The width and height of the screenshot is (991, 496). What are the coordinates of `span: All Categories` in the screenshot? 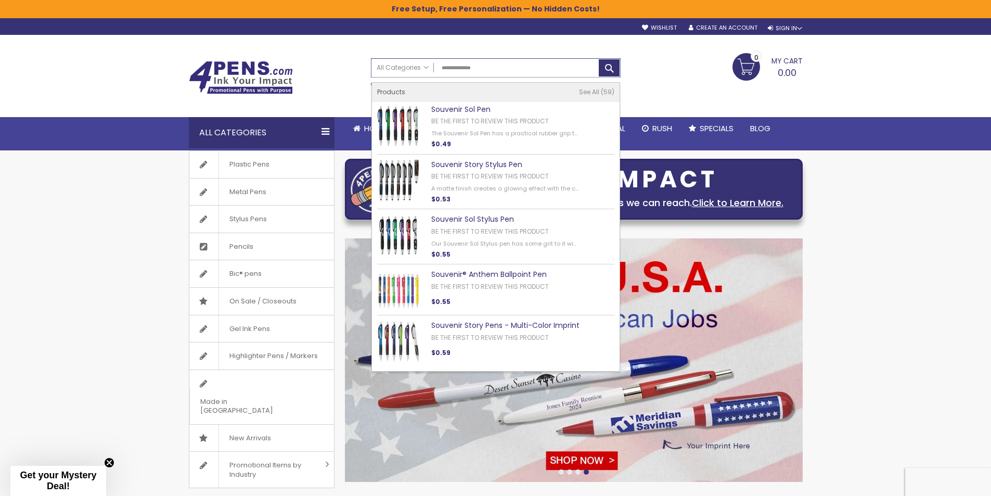 It's located at (403, 68).